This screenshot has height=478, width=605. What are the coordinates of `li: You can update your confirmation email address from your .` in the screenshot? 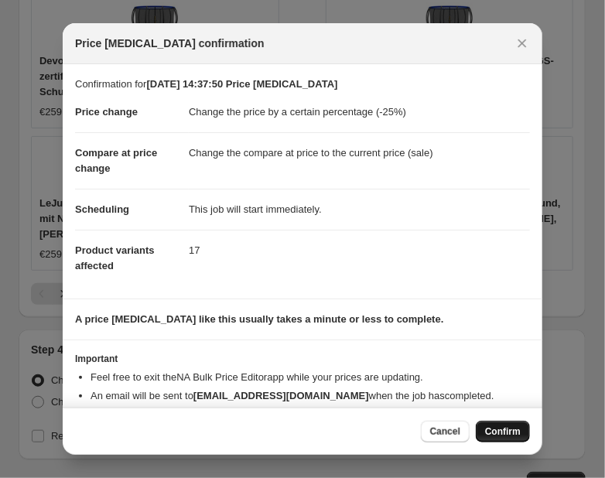 It's located at (310, 415).